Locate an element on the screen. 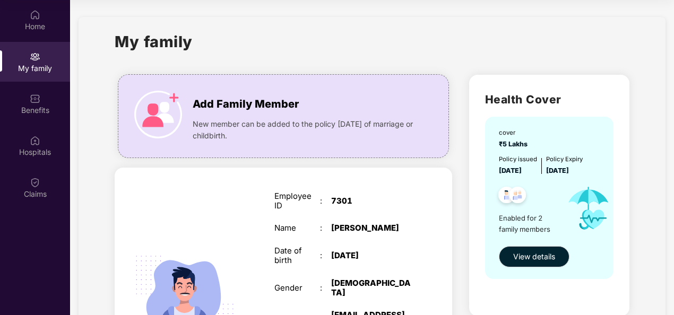 The image size is (674, 315). img: svg+xml;base64,PHN2ZyB3aWR0aD0iMjAiIGhlaWdodD0iMjAiIHZpZXdCb3g9IjAgMCAyMCAyMCIgZmlsbD0ibm9uZSIgeG... is located at coordinates (35, 57).